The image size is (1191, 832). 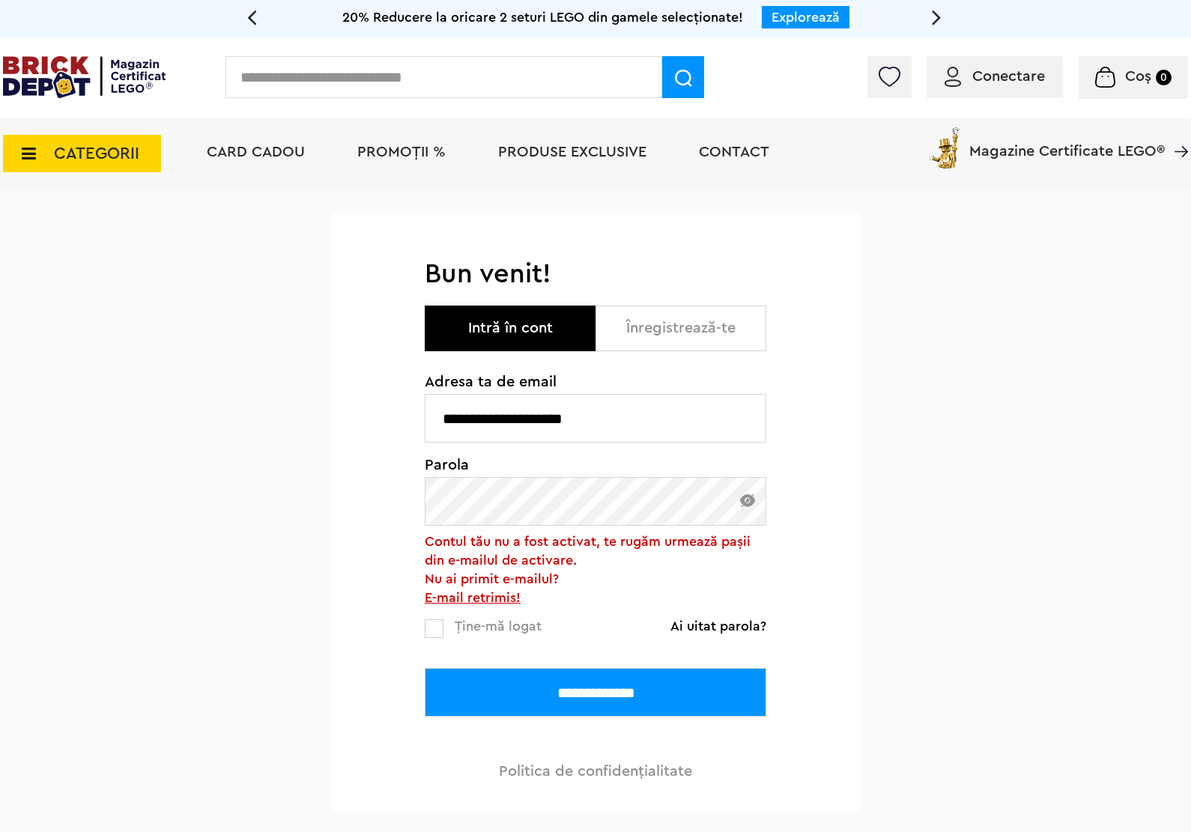 I want to click on p: E-mail retrimis!, so click(x=595, y=598).